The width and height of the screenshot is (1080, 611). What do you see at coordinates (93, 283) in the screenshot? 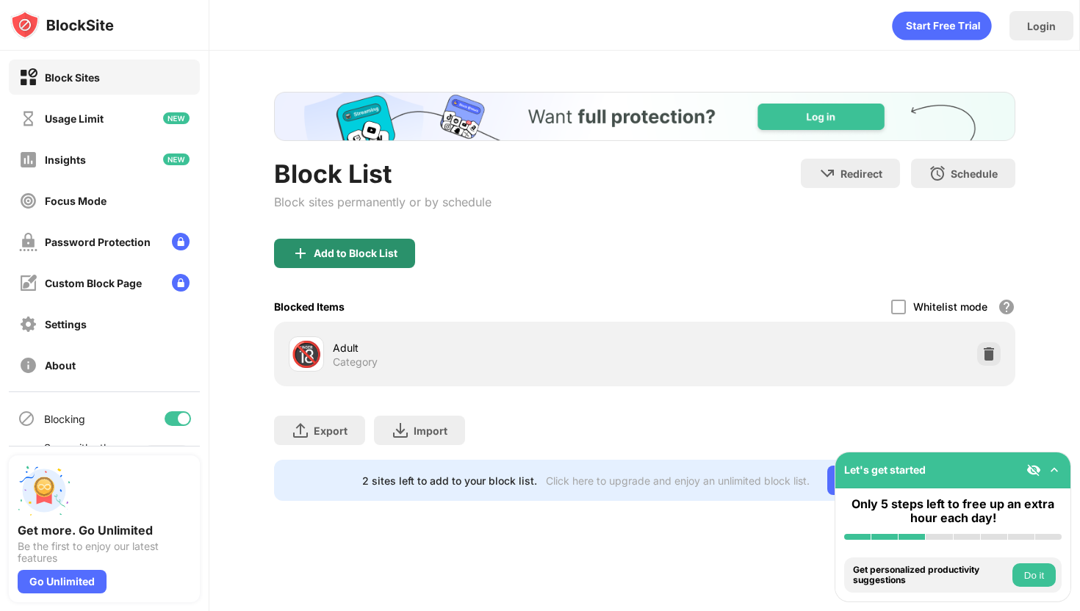
I see `div: Custom Block Page` at bounding box center [93, 283].